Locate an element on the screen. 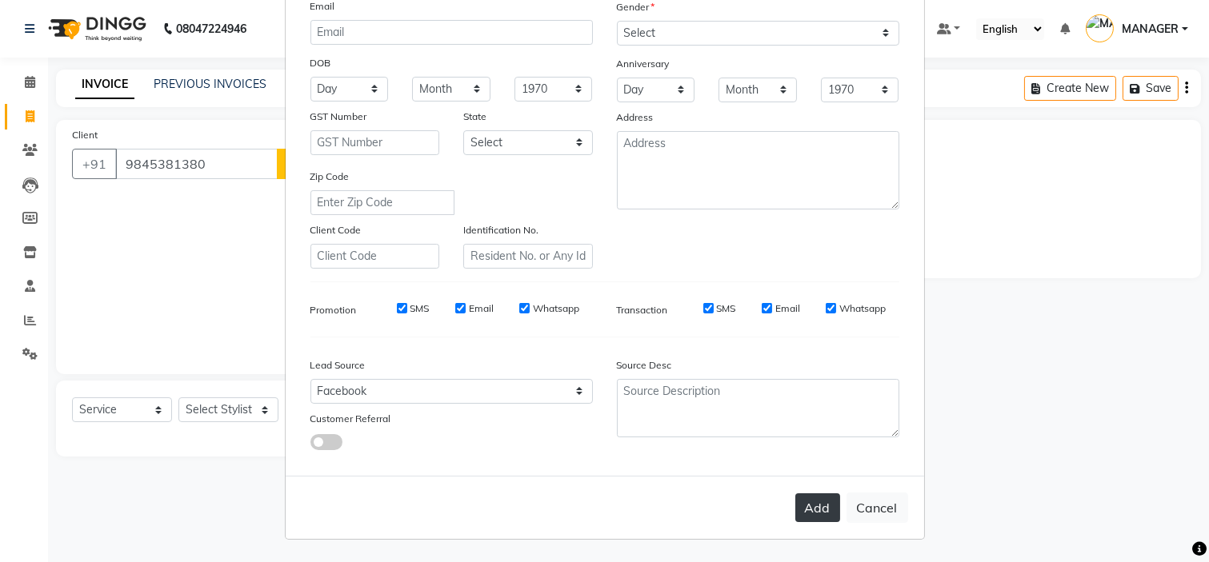  label: State is located at coordinates (474, 117).